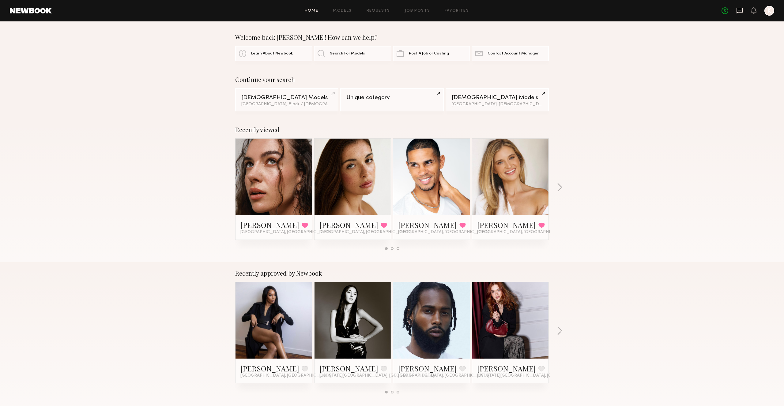  I want to click on span: Search For Models, so click(347, 54).